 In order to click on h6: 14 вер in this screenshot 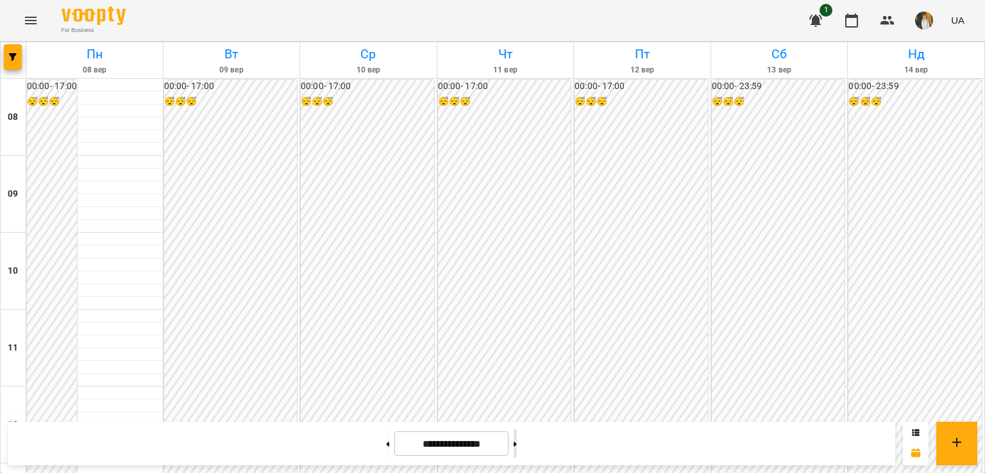, I will do `click(916, 70)`.